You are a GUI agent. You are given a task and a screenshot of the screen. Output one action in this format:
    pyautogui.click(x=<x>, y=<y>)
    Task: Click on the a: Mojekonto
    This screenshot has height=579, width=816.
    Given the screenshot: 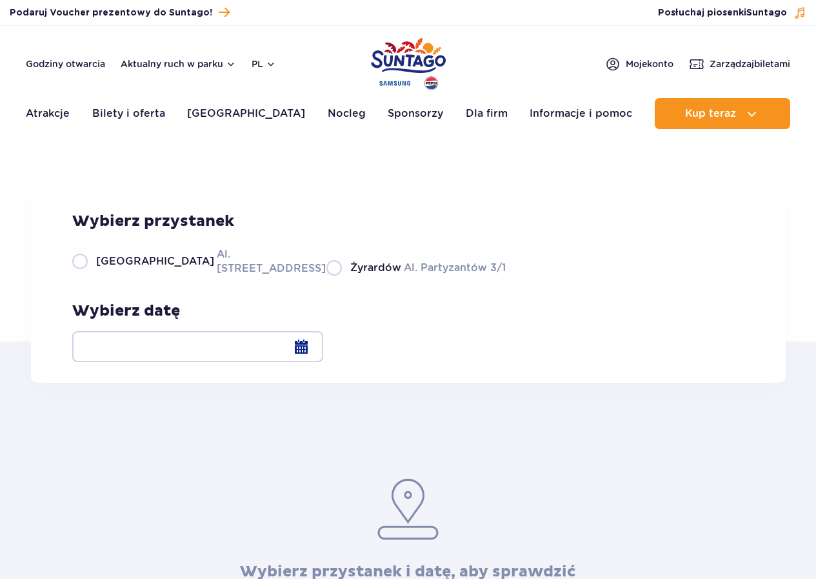 What is the action you would take?
    pyautogui.click(x=639, y=64)
    